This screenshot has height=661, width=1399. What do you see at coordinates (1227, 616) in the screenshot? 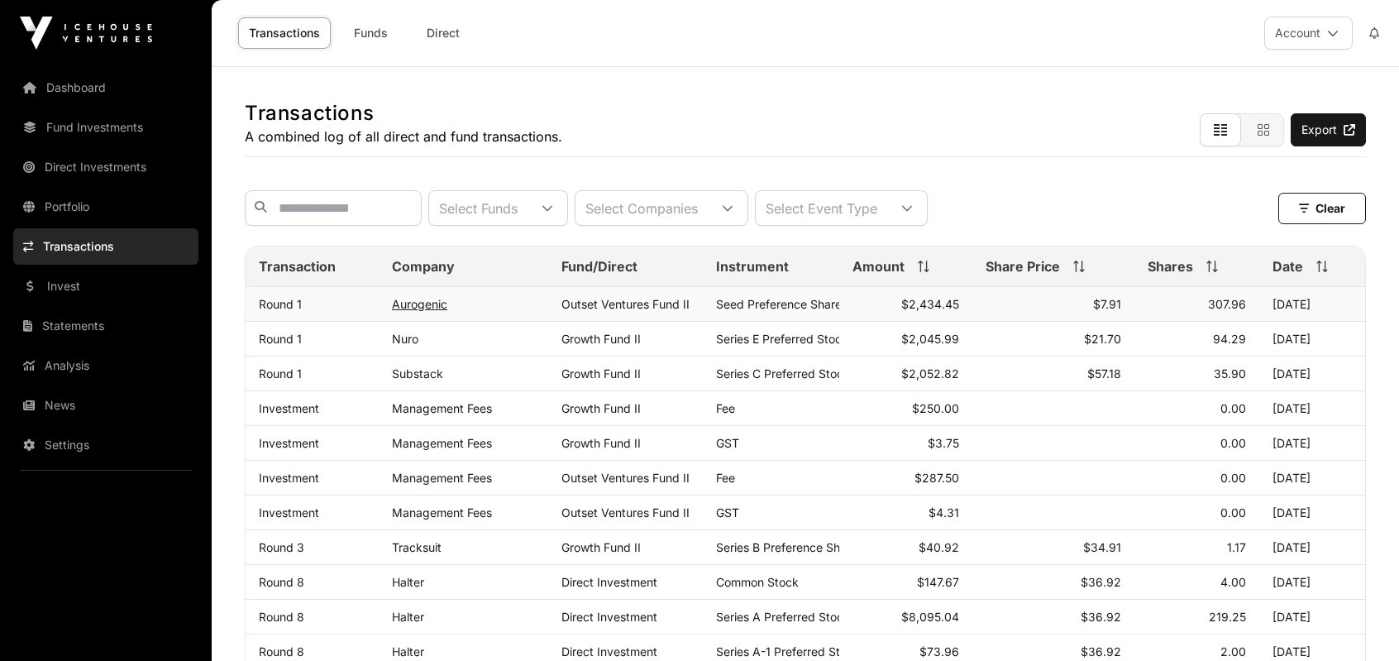
I see `span: 219.25` at bounding box center [1227, 616].